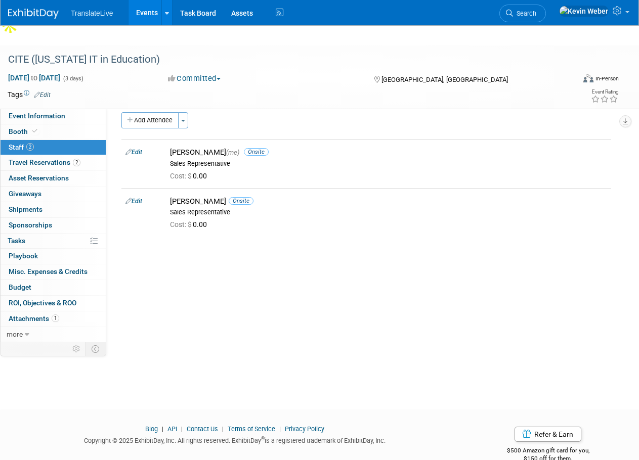  I want to click on a: Search, so click(522, 13).